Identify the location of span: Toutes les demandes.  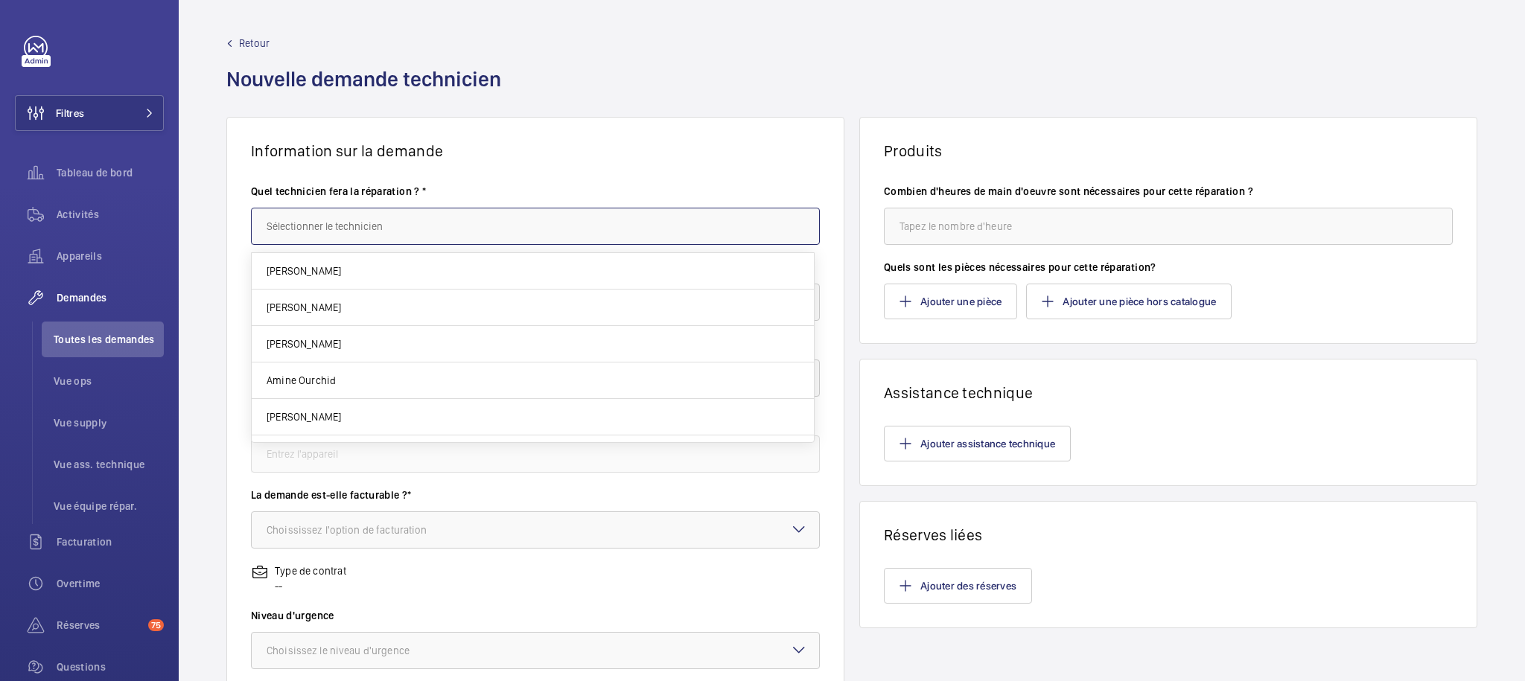
(109, 339).